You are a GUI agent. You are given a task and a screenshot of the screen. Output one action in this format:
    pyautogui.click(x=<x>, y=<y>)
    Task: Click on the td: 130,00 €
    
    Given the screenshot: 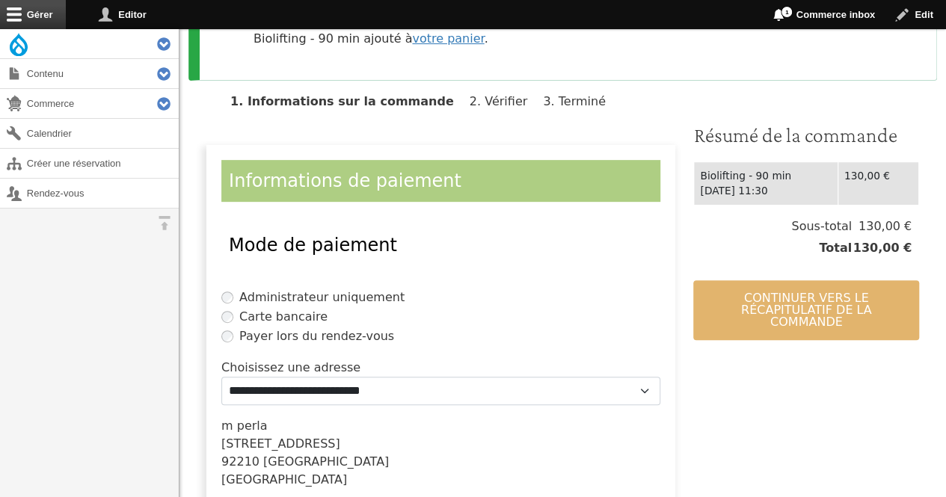 What is the action you would take?
    pyautogui.click(x=878, y=183)
    